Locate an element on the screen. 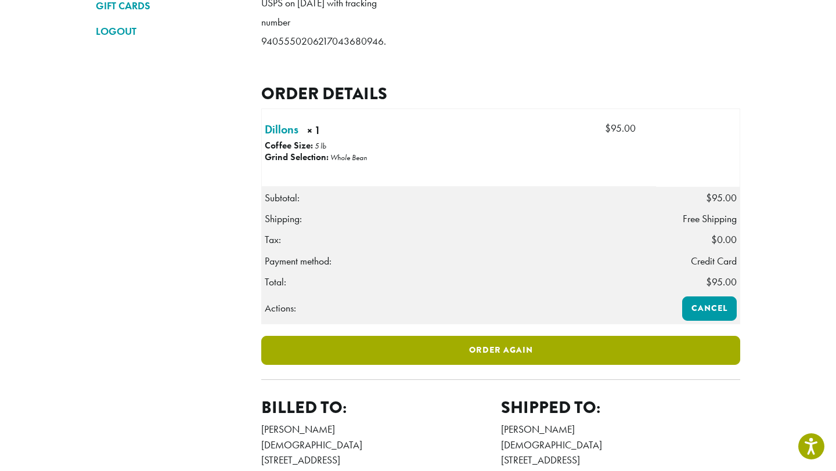 This screenshot has width=836, height=471. strong: Coffee Size: is located at coordinates (288, 145).